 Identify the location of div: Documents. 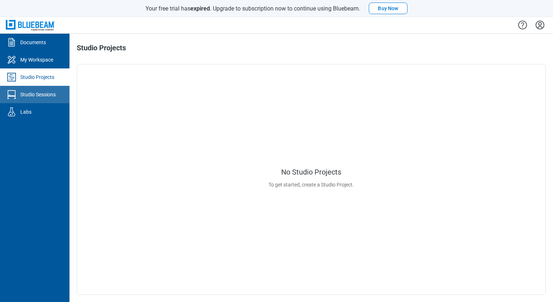
(33, 42).